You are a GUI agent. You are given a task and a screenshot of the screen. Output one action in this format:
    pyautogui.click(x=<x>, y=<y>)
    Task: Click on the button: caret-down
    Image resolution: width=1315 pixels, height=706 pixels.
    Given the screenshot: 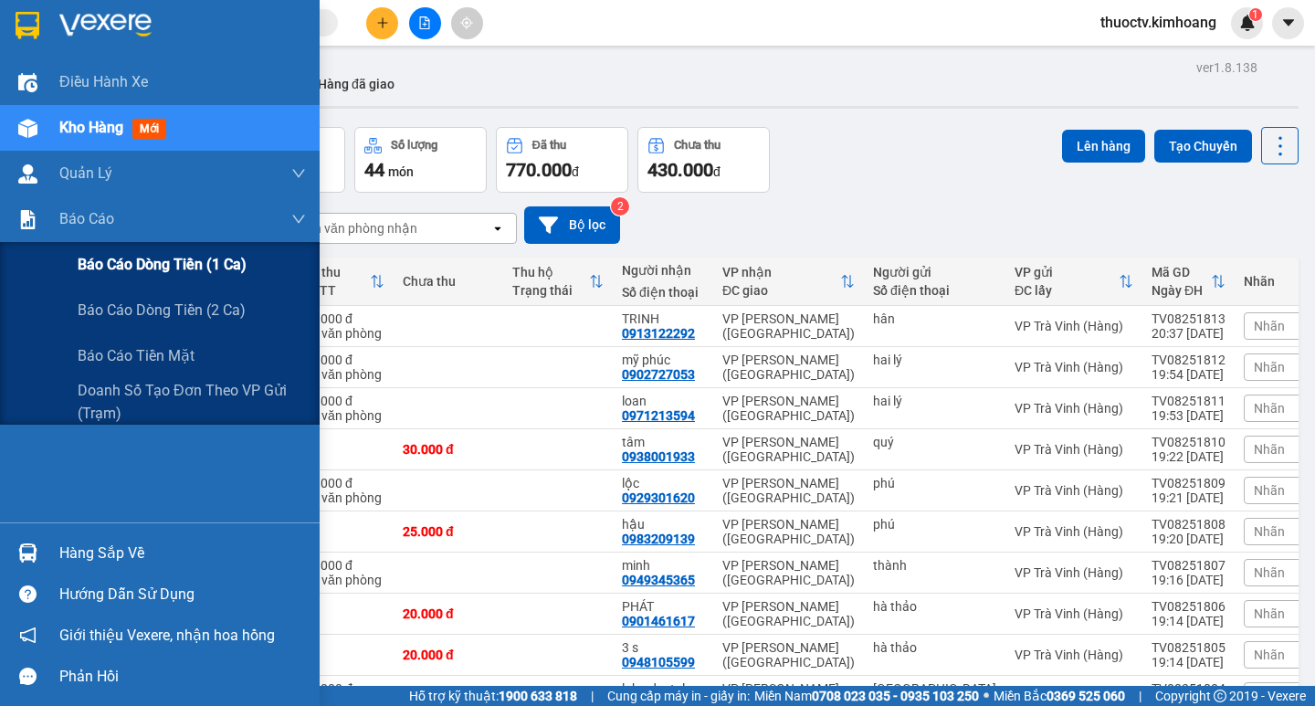 What is the action you would take?
    pyautogui.click(x=1288, y=23)
    